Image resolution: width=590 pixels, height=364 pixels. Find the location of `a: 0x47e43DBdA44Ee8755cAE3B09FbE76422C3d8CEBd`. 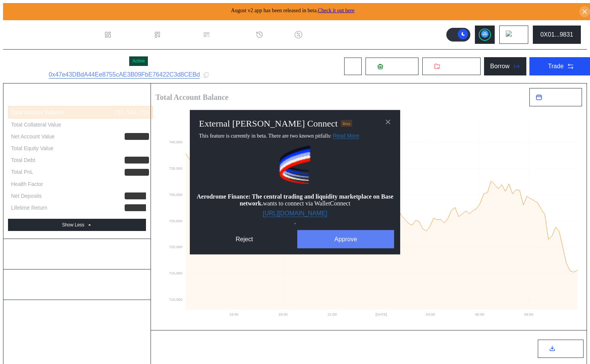

a: 0x47e43DBdA44Ee8755cAE3B09FbE76422C3d8CEBd is located at coordinates (124, 75).